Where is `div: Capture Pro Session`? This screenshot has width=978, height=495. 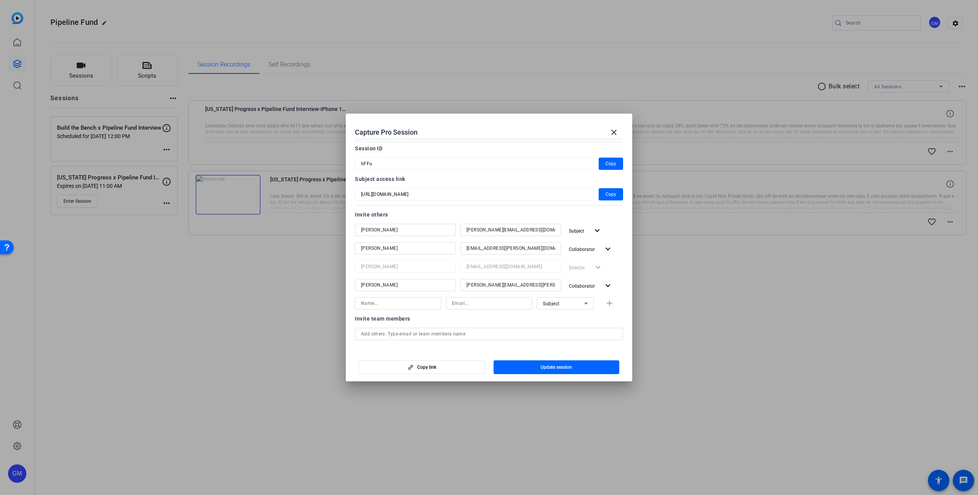
div: Capture Pro Session is located at coordinates (489, 132).